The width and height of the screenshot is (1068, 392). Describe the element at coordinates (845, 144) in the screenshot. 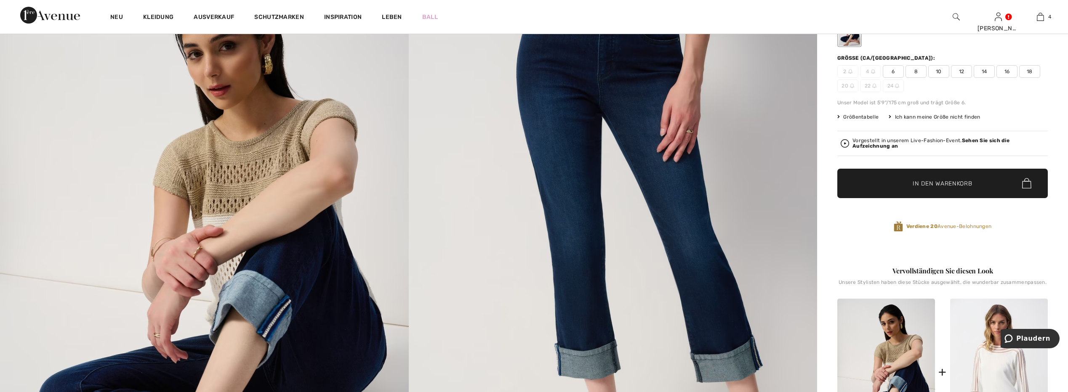

I see `img: Sehen Sie sich die Aufzeichnung an` at that location.